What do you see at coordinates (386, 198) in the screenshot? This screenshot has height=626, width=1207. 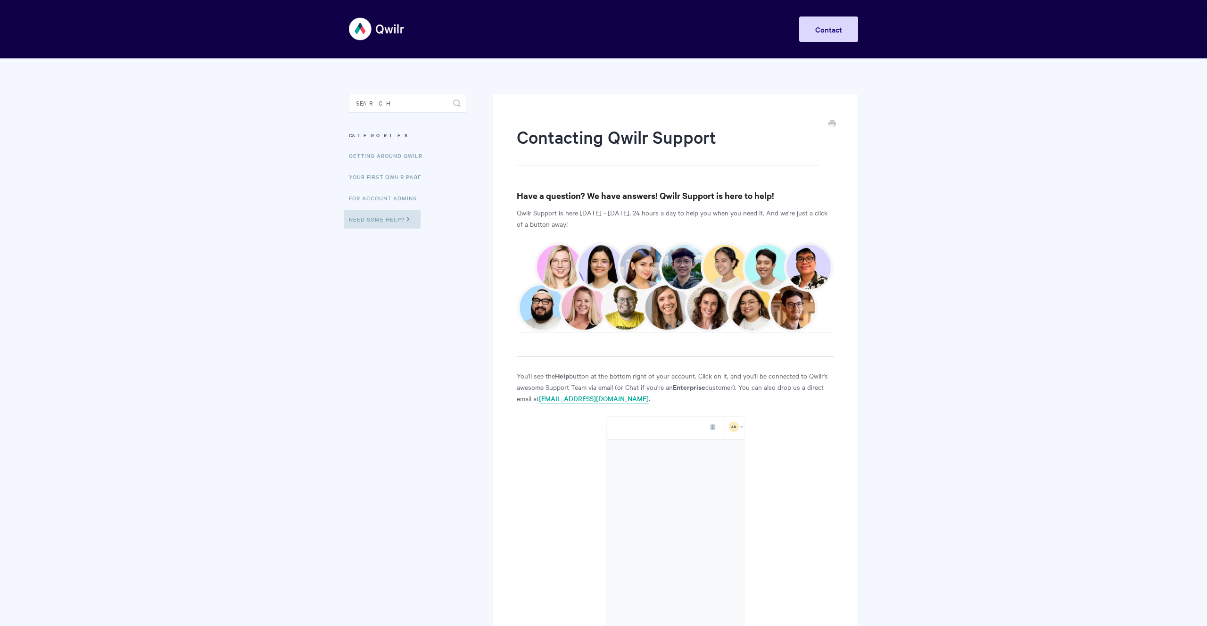 I see `a: For Account Admins` at bounding box center [386, 198].